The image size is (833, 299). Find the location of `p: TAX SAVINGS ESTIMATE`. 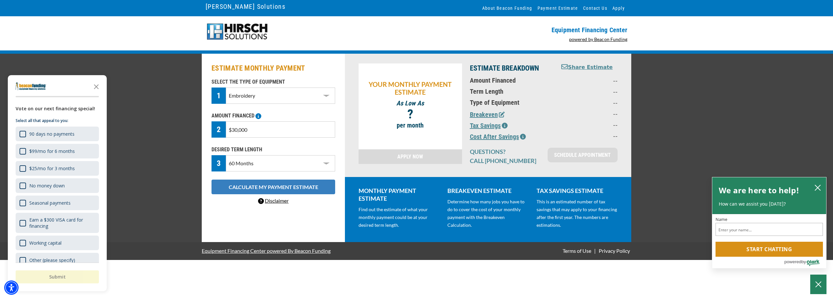

p: TAX SAVINGS ESTIMATE is located at coordinates (577, 191).